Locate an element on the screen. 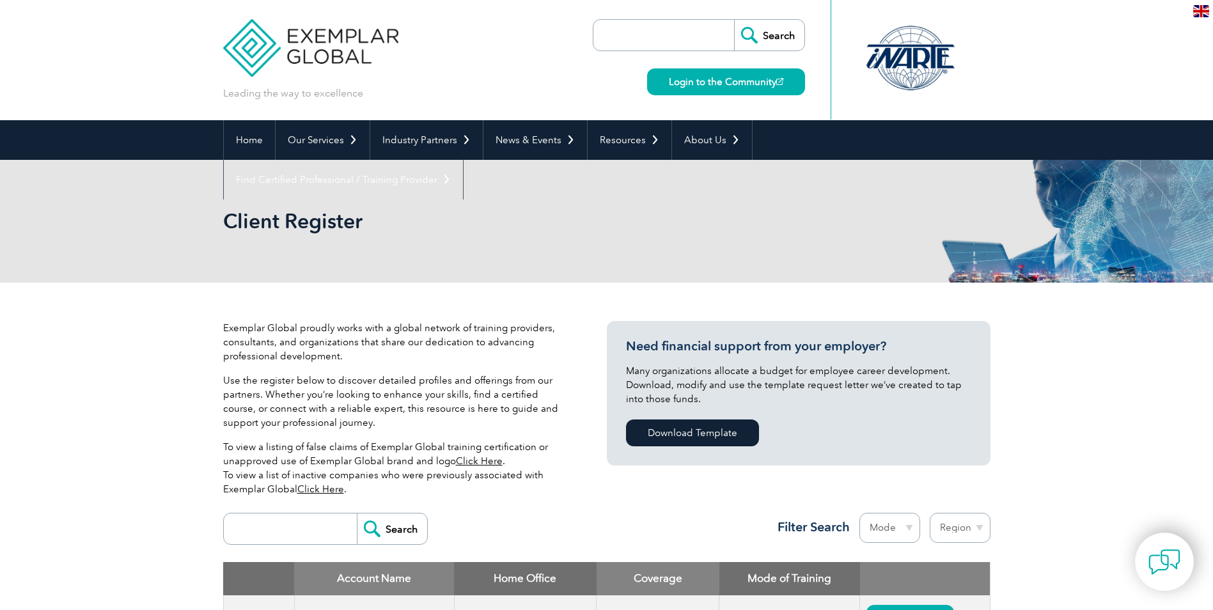 This screenshot has height=610, width=1213. h2: Client Register is located at coordinates (492, 221).